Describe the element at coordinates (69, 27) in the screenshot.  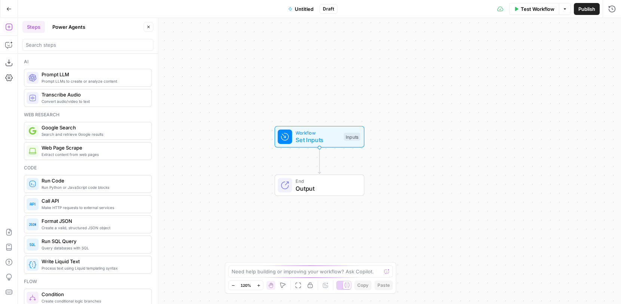
I see `button: Power Agents` at that location.